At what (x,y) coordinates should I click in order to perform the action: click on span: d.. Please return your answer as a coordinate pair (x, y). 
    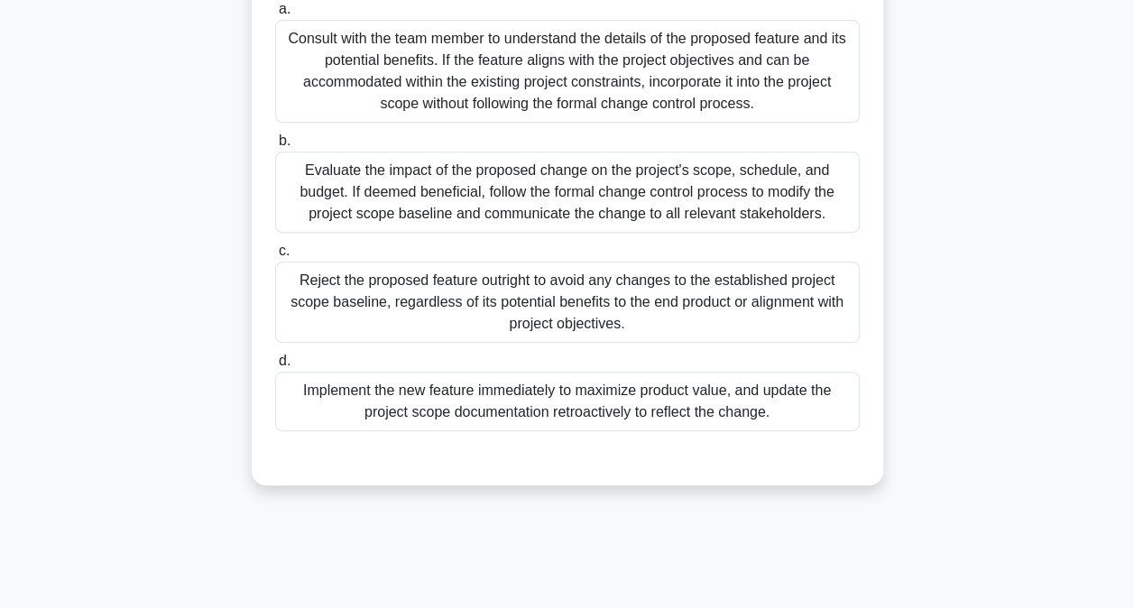
    Looking at the image, I should click on (284, 360).